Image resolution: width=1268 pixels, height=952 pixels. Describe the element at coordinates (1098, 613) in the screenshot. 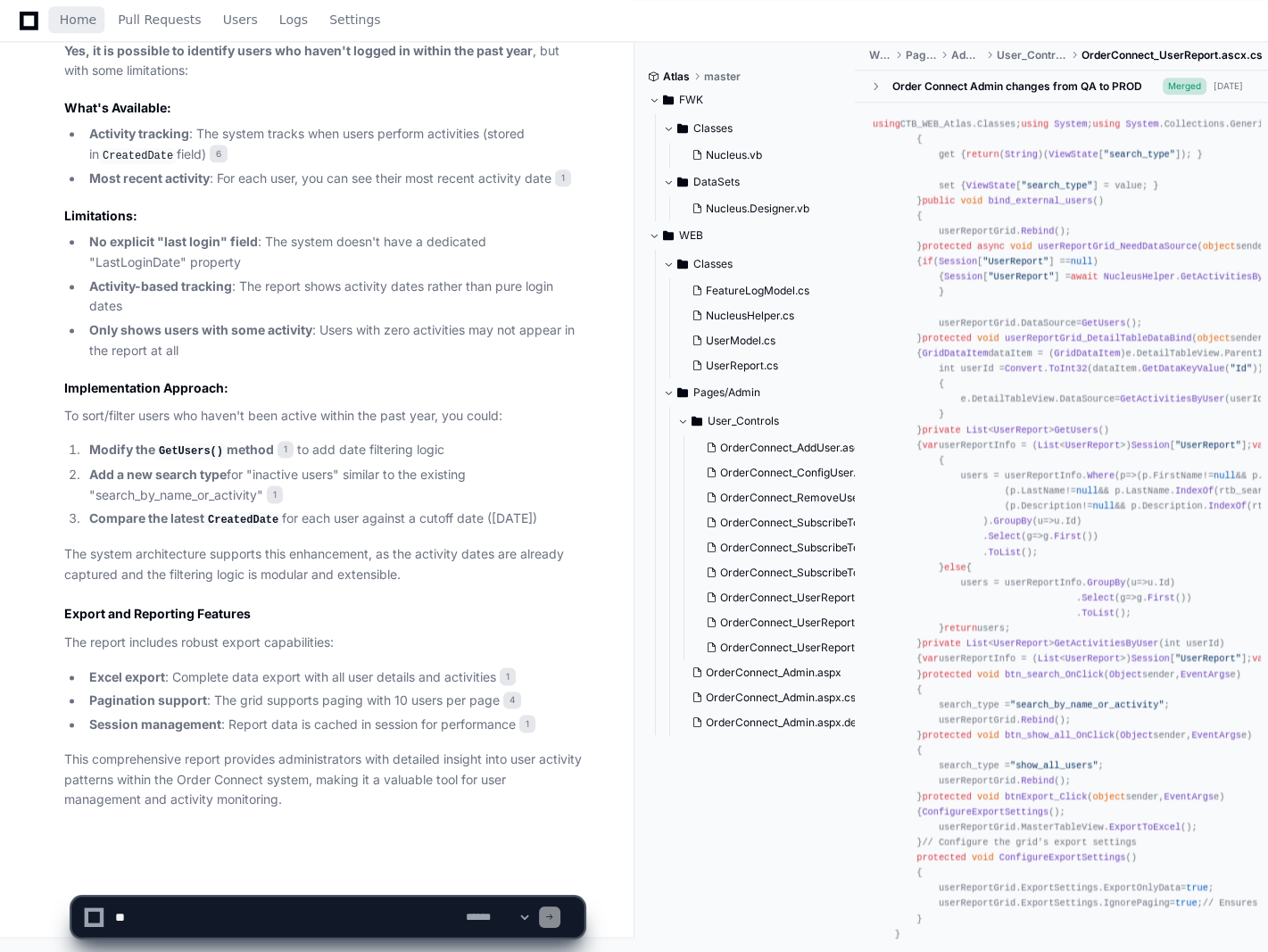

I see `span: ToList` at that location.